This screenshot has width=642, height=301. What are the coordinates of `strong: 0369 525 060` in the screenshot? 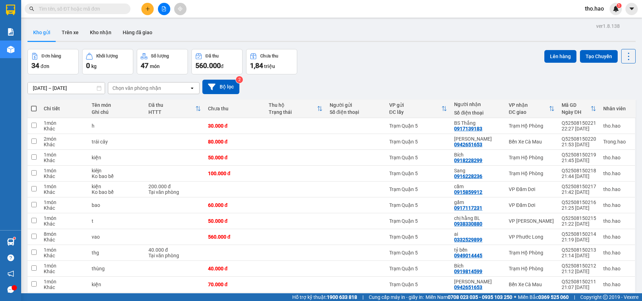 It's located at (554, 297).